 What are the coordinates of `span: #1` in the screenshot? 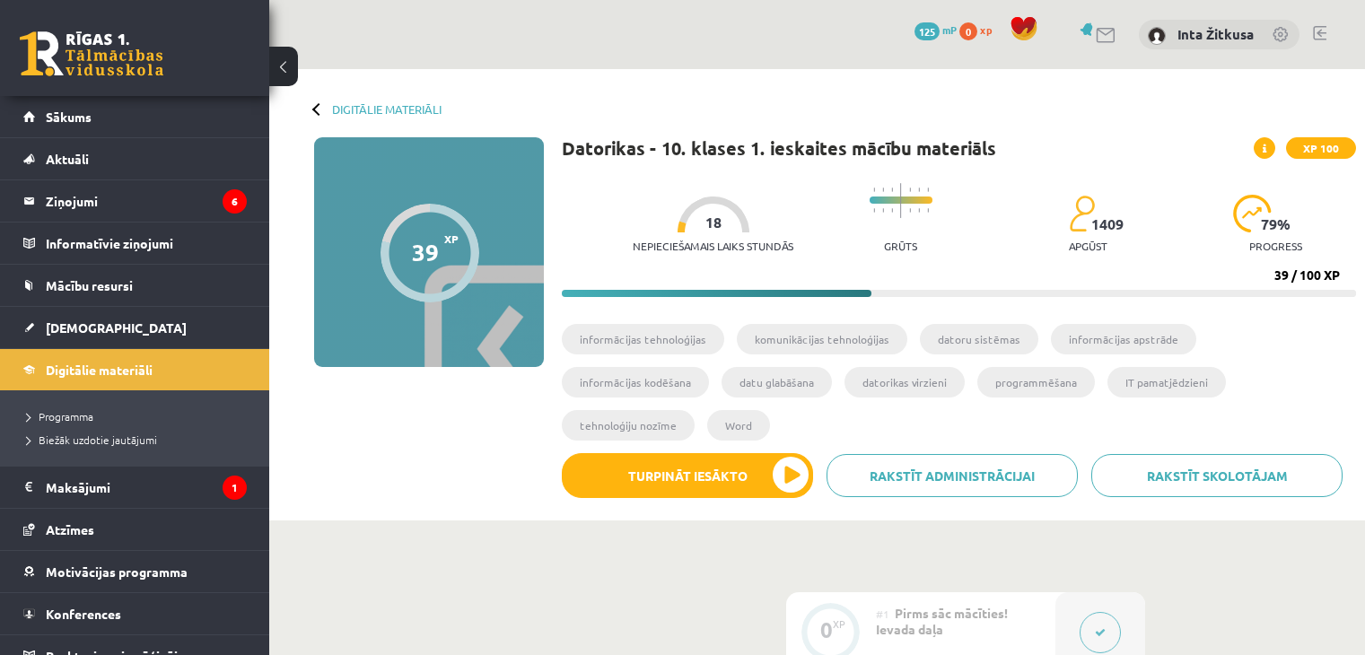 It's located at (882, 614).